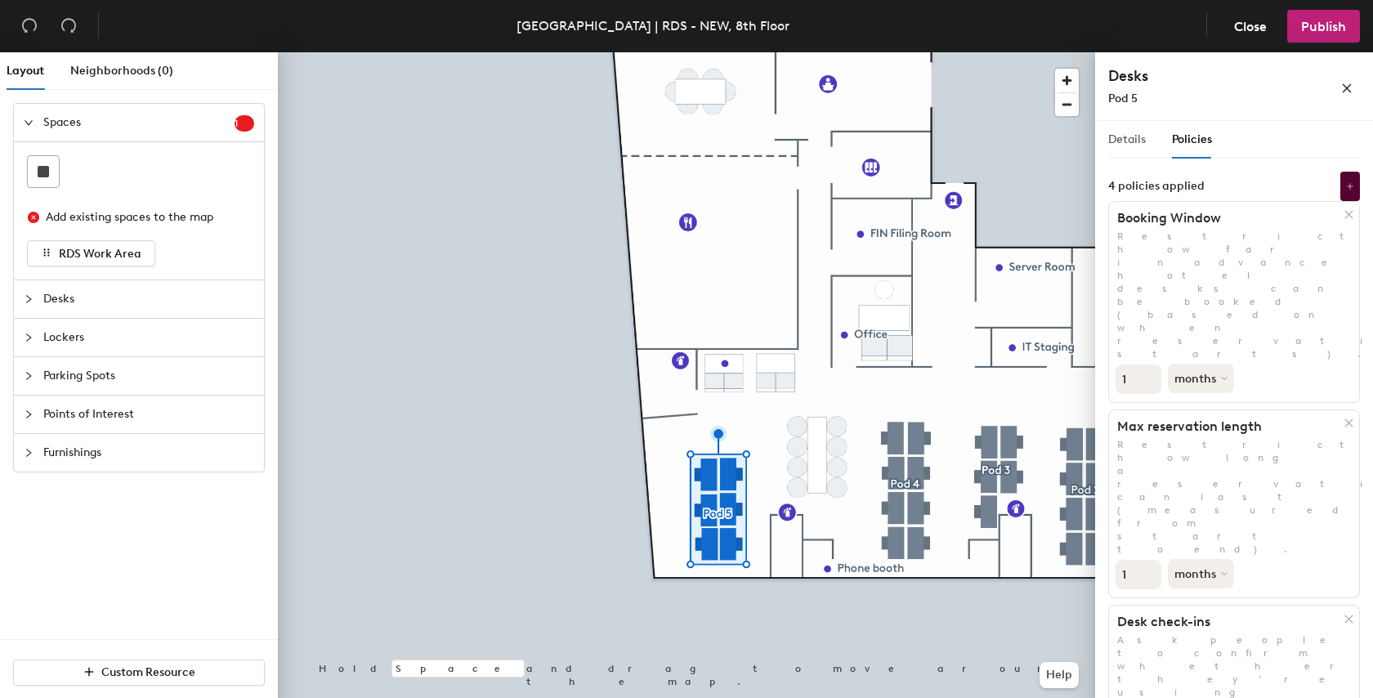 The image size is (1373, 698). What do you see at coordinates (69, 26) in the screenshot?
I see `button: Redo (⌘ + ⇧ + Z)` at bounding box center [69, 26].